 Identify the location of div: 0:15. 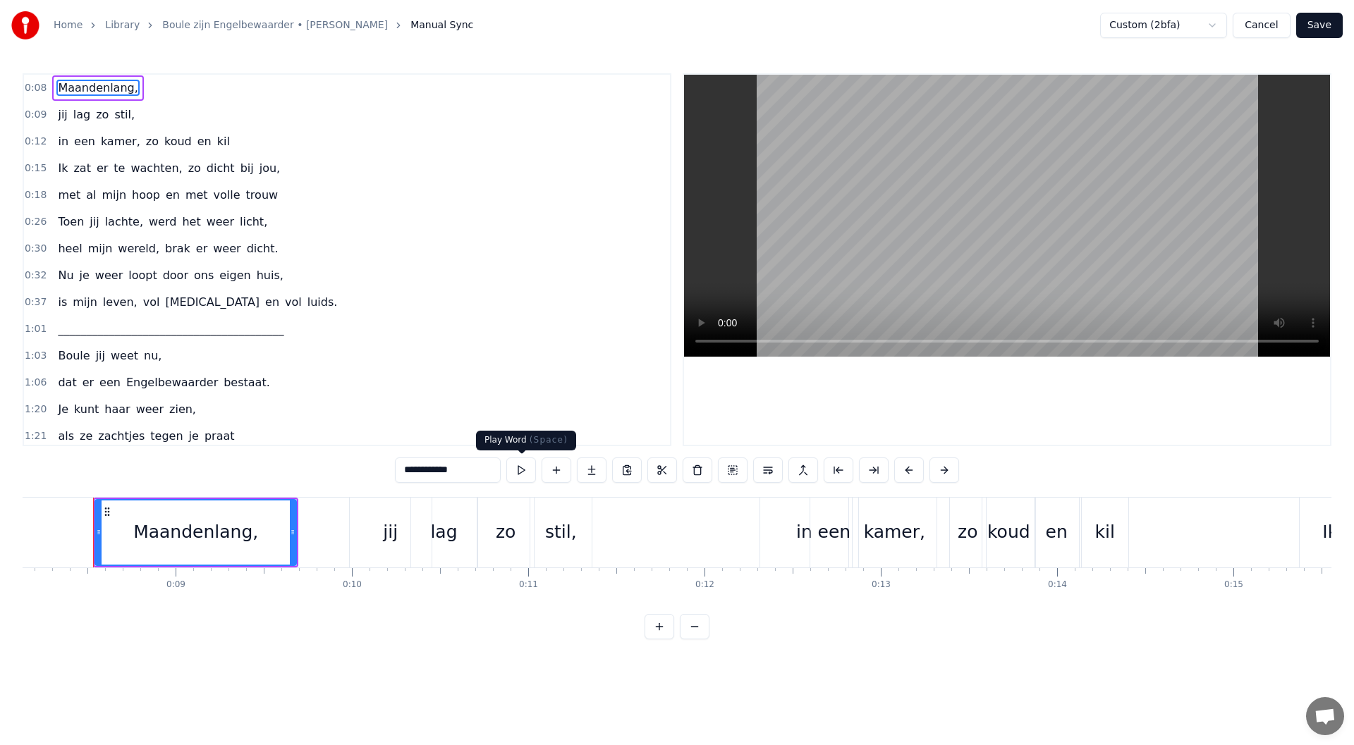
(1233, 585).